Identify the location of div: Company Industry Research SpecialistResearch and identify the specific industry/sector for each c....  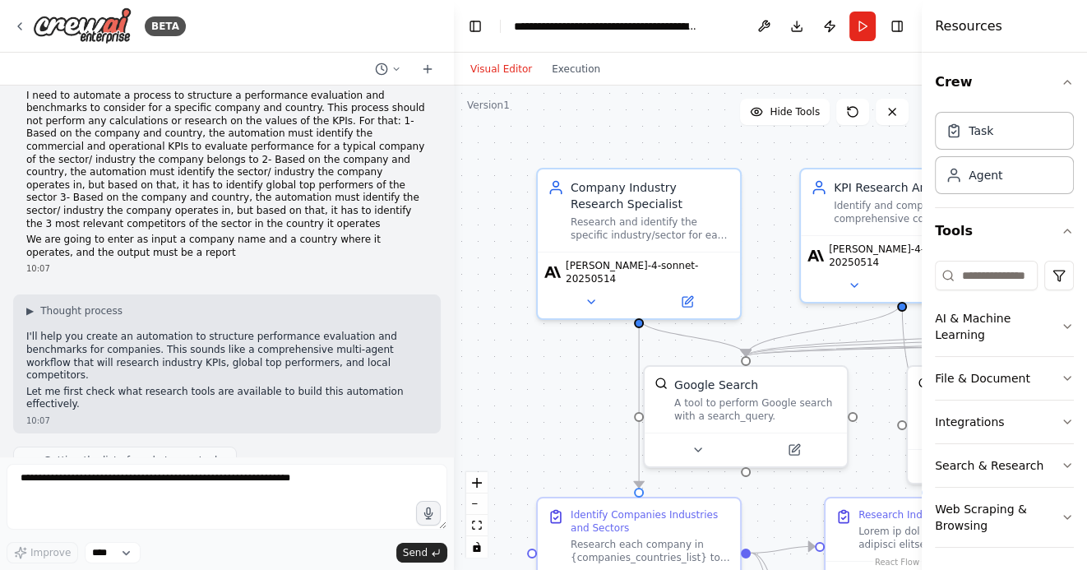
(639, 243).